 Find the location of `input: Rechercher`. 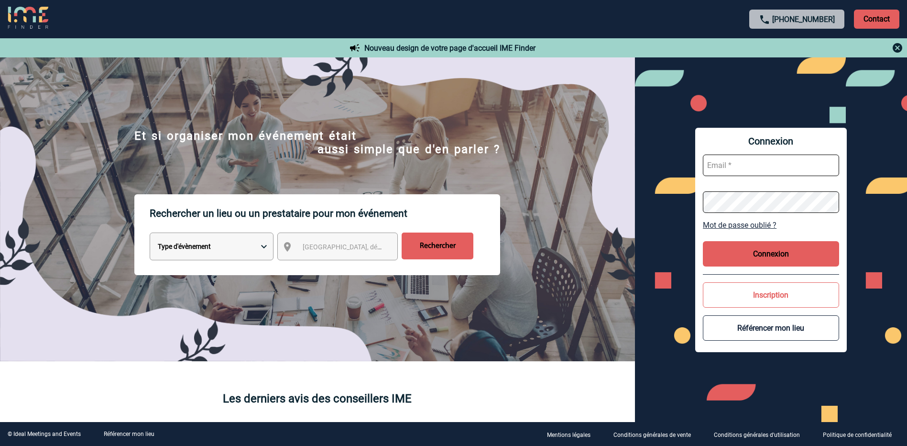

input: Rechercher is located at coordinates (437, 246).